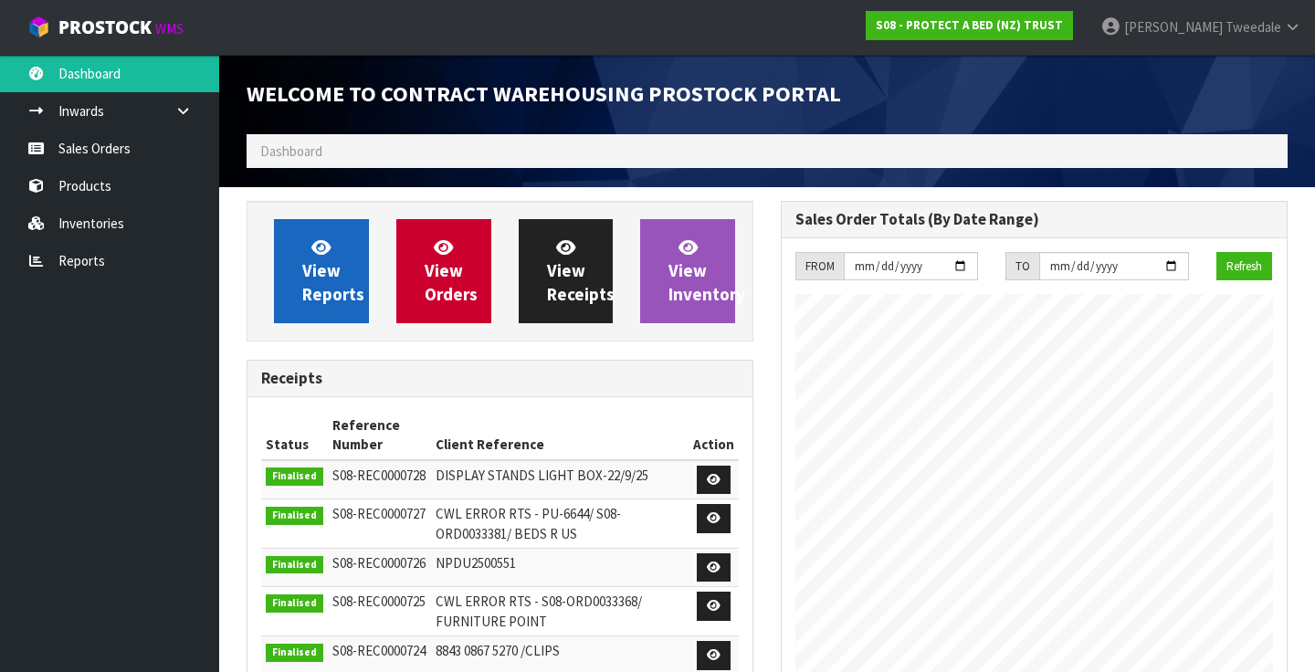 The width and height of the screenshot is (1315, 672). What do you see at coordinates (321, 271) in the screenshot?
I see `a: ViewReports` at bounding box center [321, 271].